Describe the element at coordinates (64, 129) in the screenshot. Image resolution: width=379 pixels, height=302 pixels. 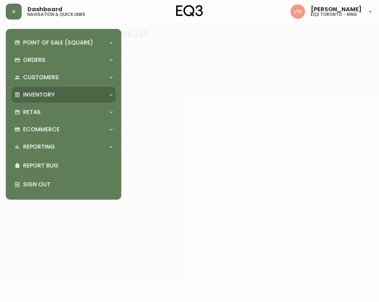
I see `div: Ecommerce` at that location.